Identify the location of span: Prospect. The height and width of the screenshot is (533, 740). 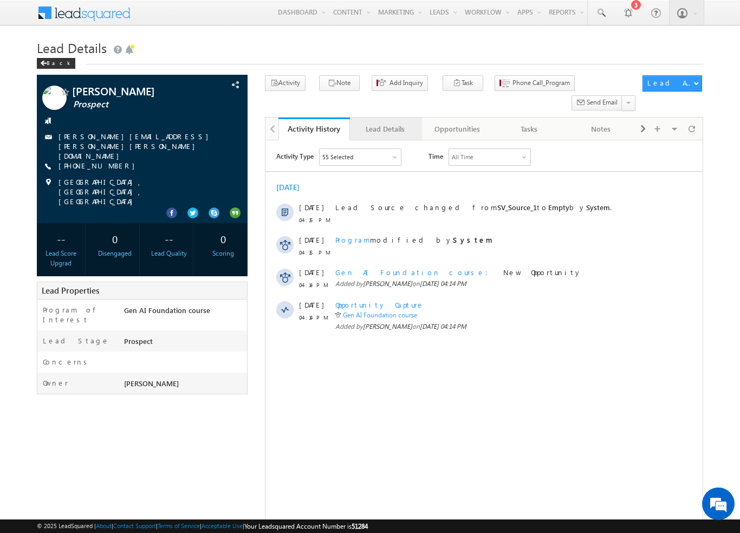
(138, 105).